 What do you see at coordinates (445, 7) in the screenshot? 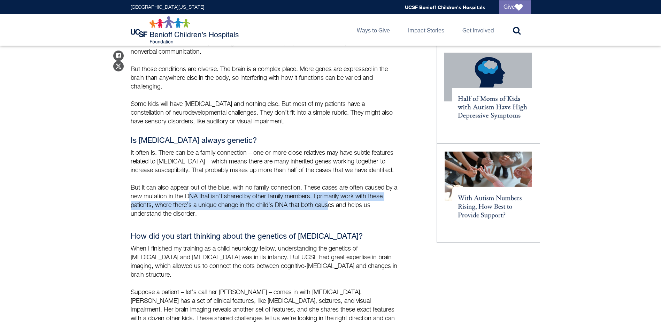
I see `a: UCSF Benioff Children's Hospitals` at bounding box center [445, 7].